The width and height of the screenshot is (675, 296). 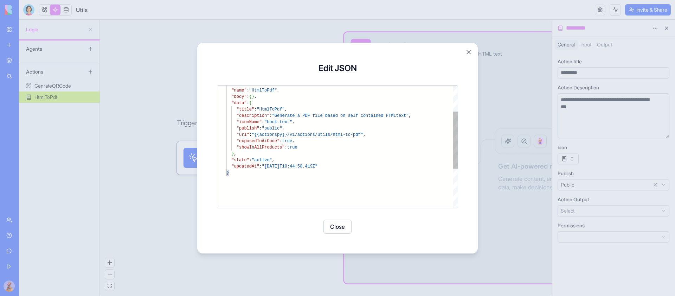 What do you see at coordinates (258, 141) in the screenshot?
I see `span: "exposedToAiCode"` at bounding box center [258, 141].